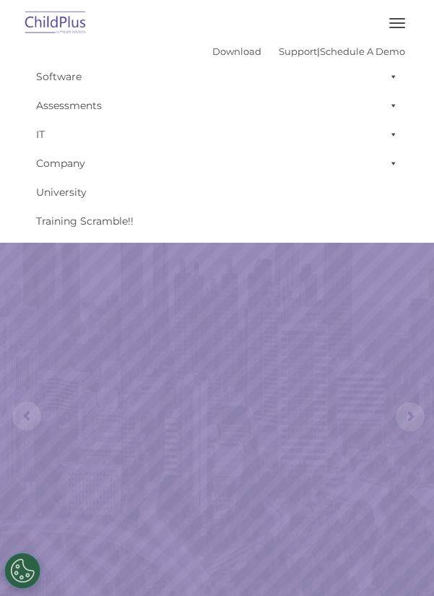 The width and height of the screenshot is (434, 596). I want to click on a: Support, so click(297, 51).